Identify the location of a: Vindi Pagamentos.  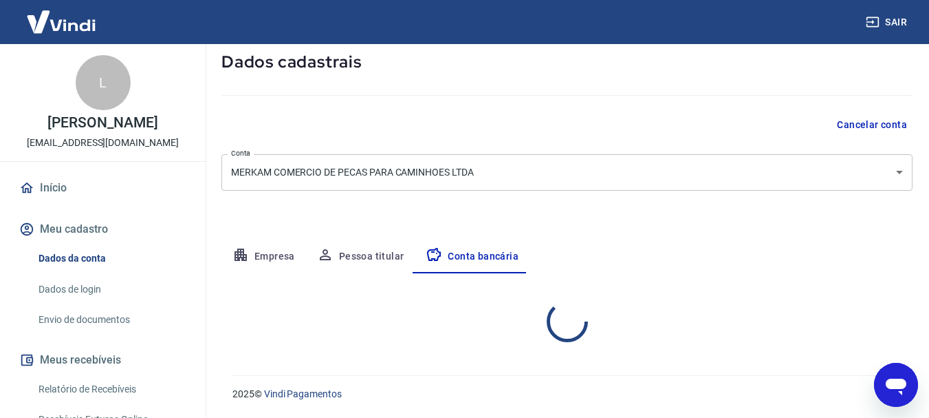
(303, 393).